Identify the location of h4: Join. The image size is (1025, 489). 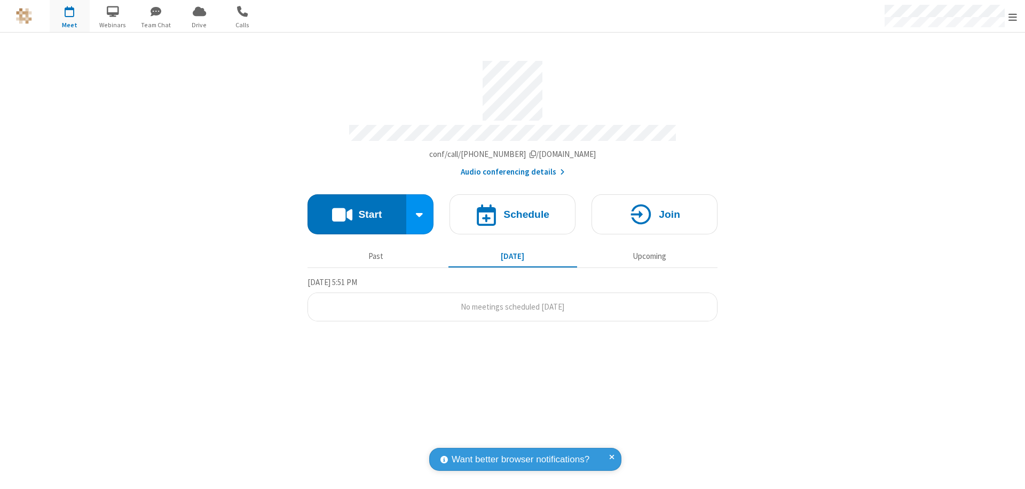
(669, 214).